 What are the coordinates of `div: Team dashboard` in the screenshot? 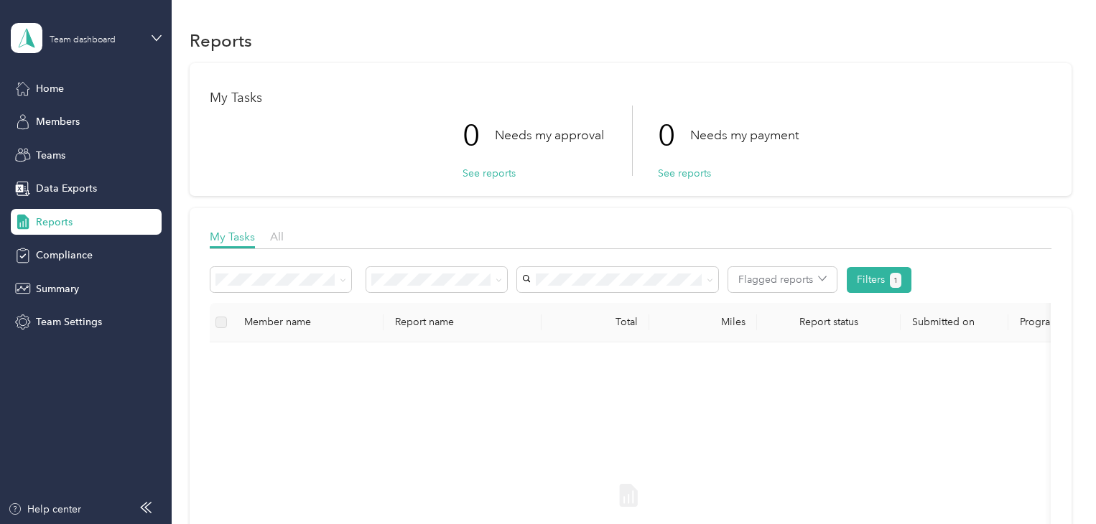 It's located at (83, 40).